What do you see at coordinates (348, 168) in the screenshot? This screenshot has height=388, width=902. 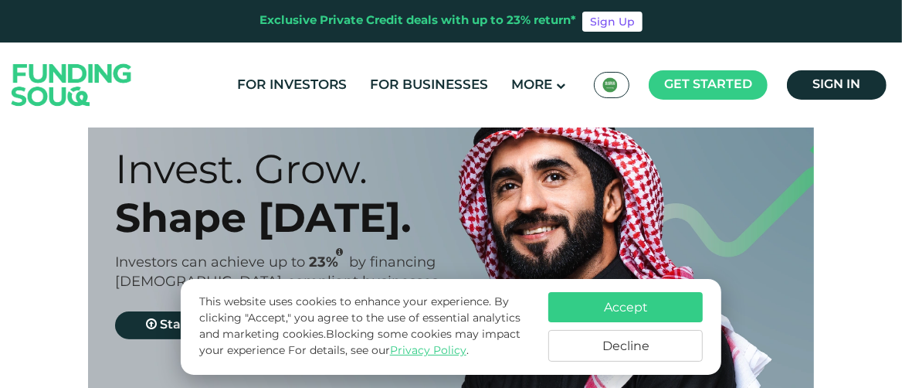 I see `div: Invest. Grow.` at bounding box center [348, 168].